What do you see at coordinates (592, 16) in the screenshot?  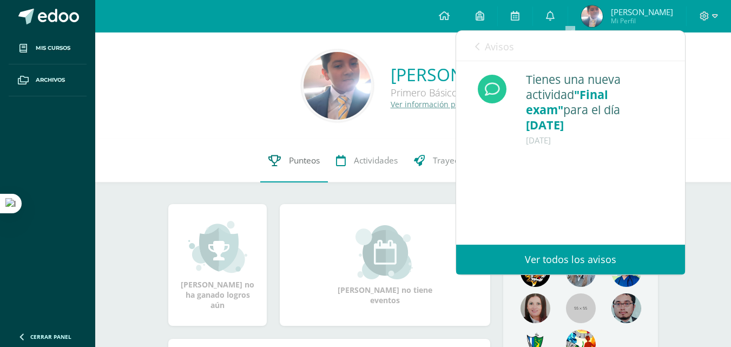 I see `img: 5c1d6e0b6d51fe301902b7293f394704.png` at bounding box center [592, 16].